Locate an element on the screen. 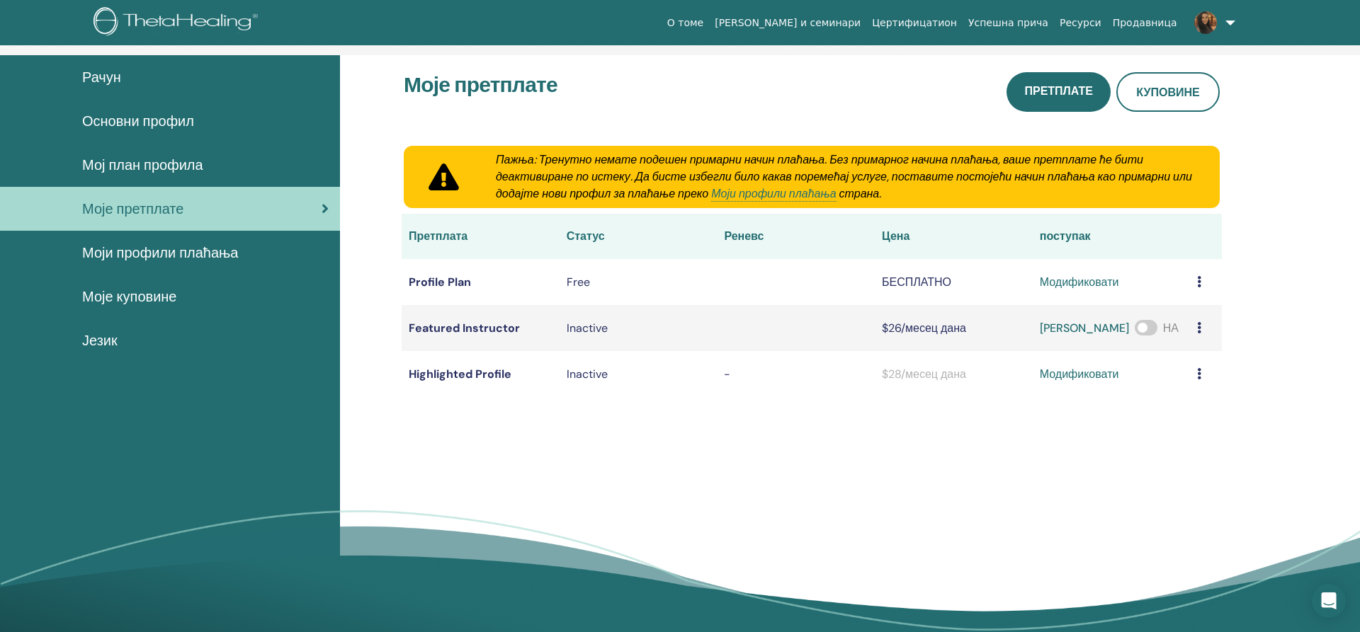 This screenshot has height=632, width=1360. span: БЕСПЛАТНО is located at coordinates (916, 282).